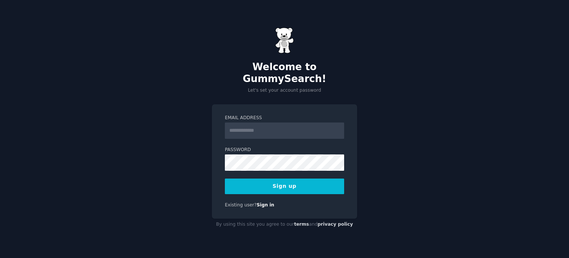  What do you see at coordinates (336, 224) in the screenshot?
I see `a: privacy policy` at bounding box center [336, 224].